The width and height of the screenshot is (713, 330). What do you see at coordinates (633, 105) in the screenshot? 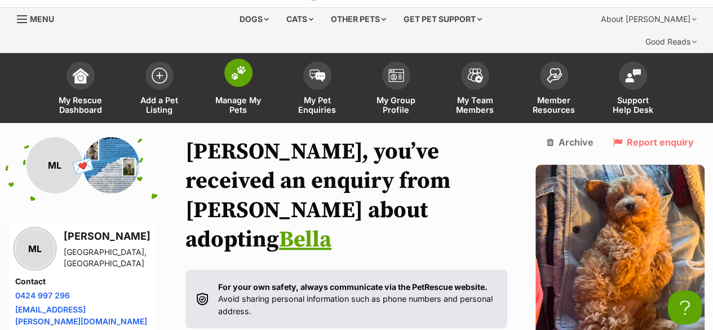
I see `span: Support Help Desk` at bounding box center [633, 105].